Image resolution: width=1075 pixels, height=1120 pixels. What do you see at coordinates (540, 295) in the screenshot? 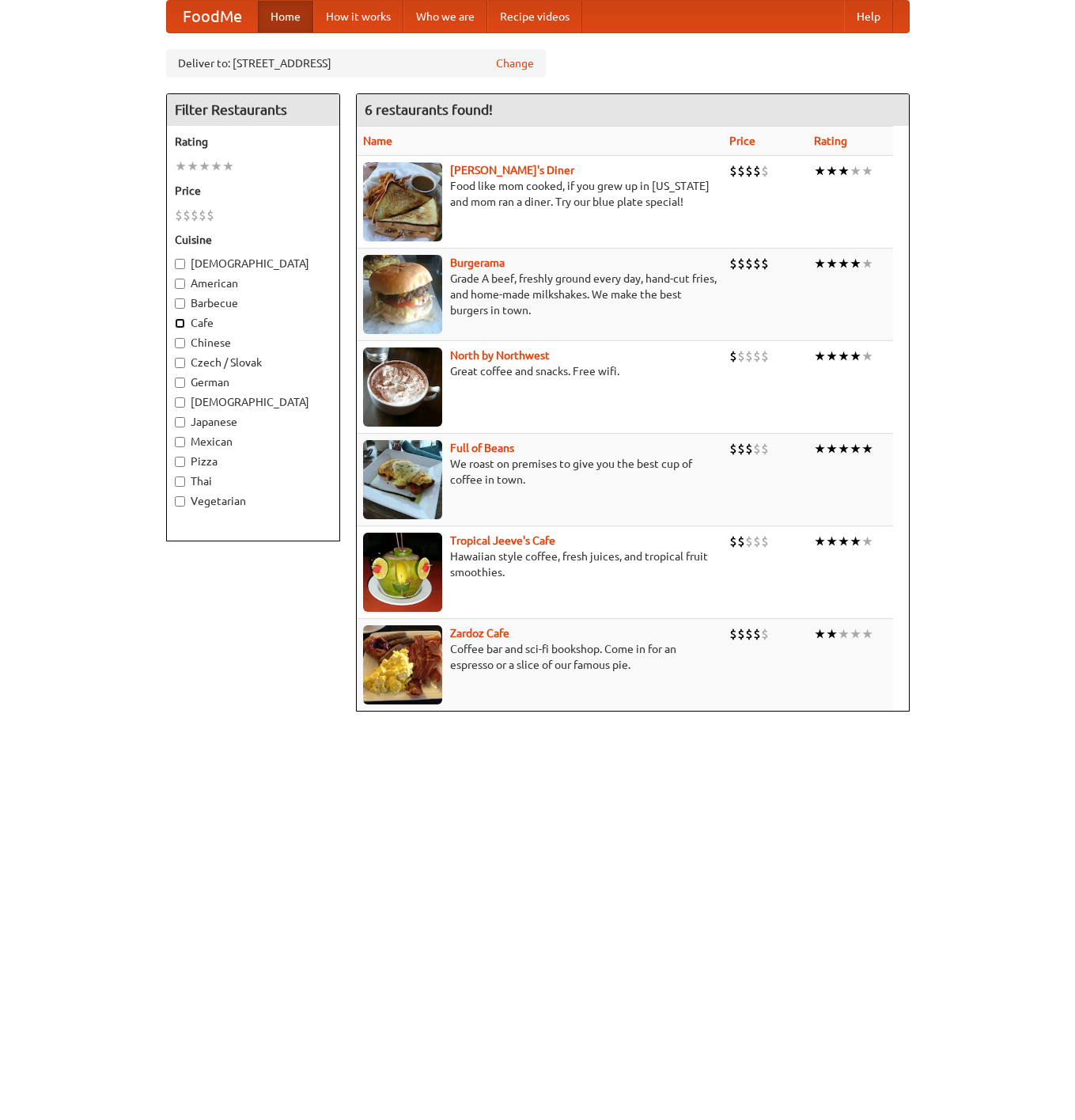
I see `p: Grade A beef, freshly ground every day, hand-cut fries, and home-made milkshakes. We make the bes...` at bounding box center [540, 295].